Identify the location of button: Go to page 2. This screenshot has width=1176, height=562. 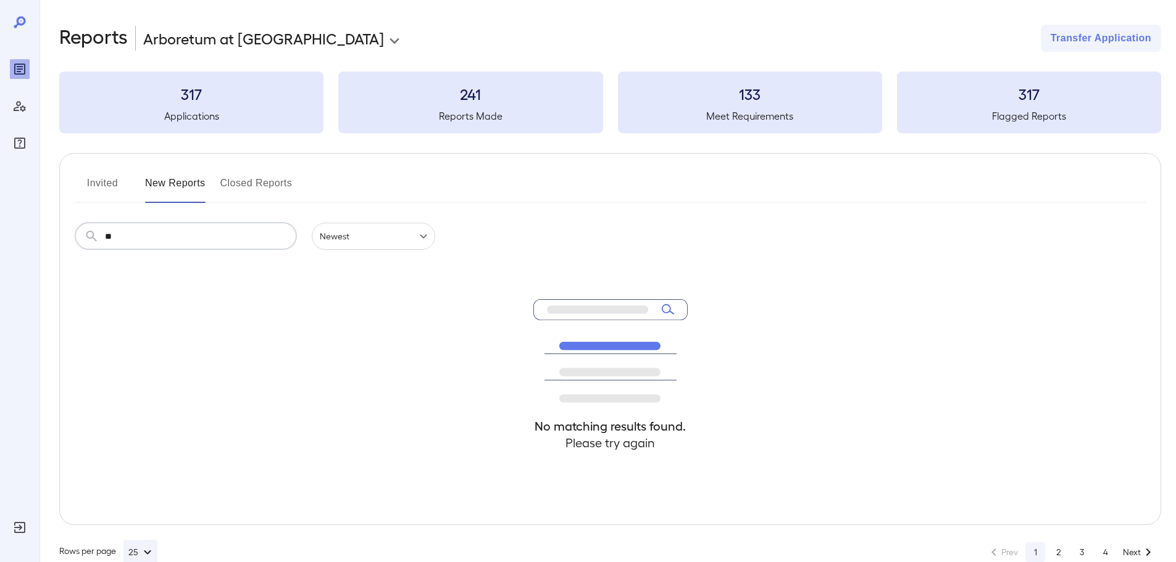
(1058, 552).